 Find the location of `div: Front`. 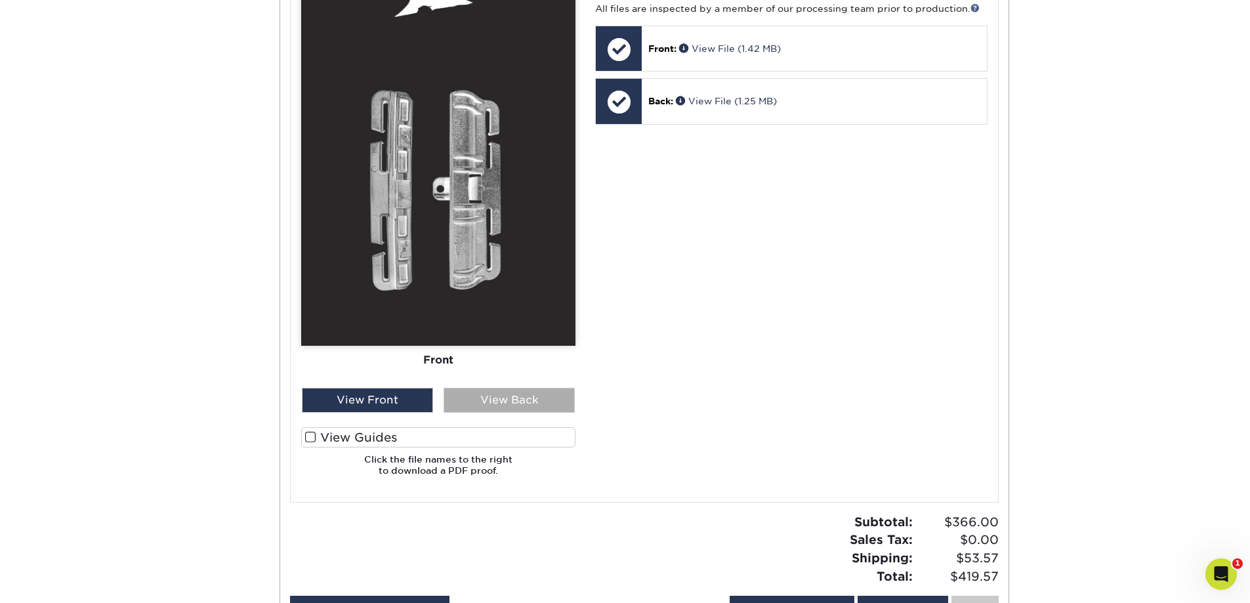

div: Front is located at coordinates (438, 360).